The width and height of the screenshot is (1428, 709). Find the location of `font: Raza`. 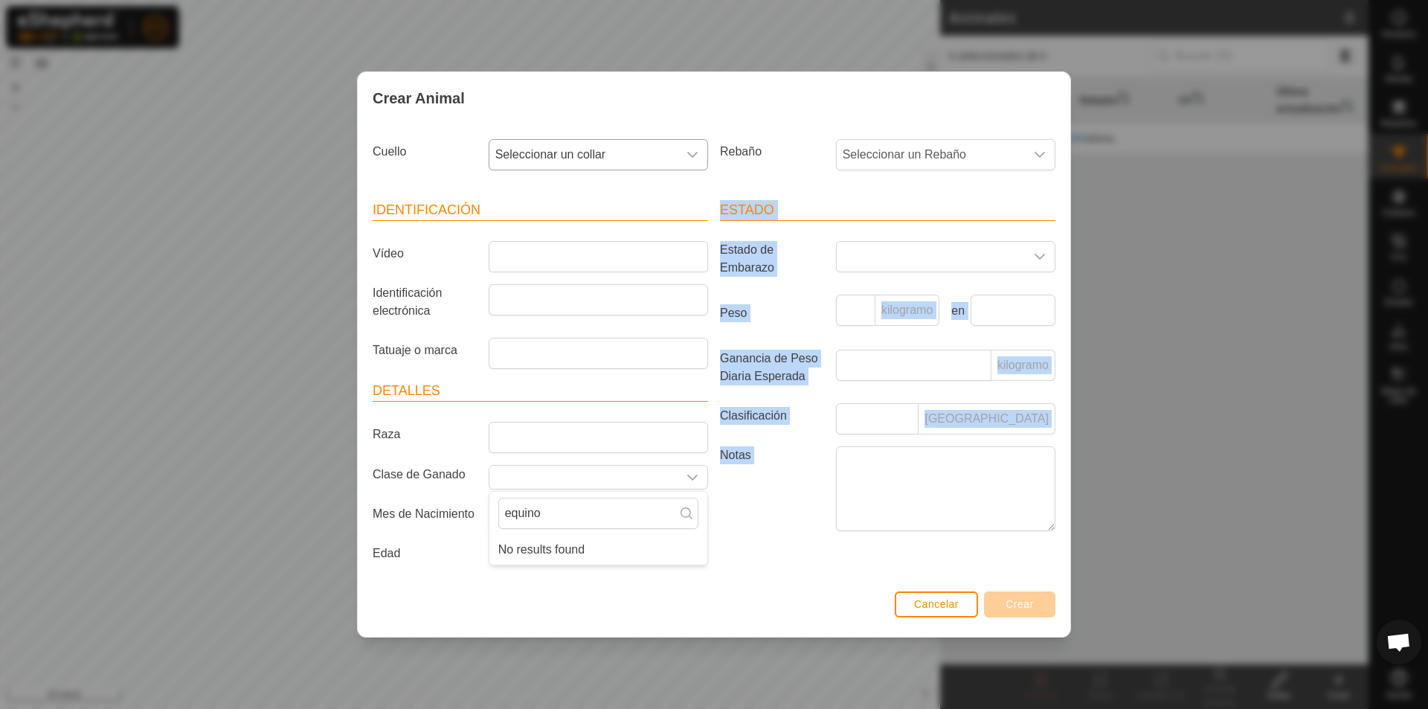

font: Raza is located at coordinates (386, 434).